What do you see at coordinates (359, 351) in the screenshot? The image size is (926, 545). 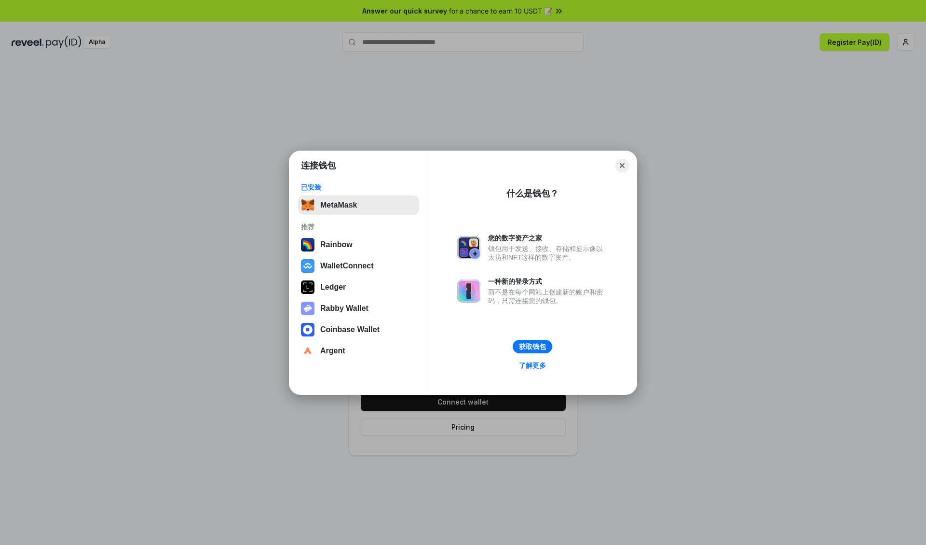 I see `button: Argent` at bounding box center [359, 351].